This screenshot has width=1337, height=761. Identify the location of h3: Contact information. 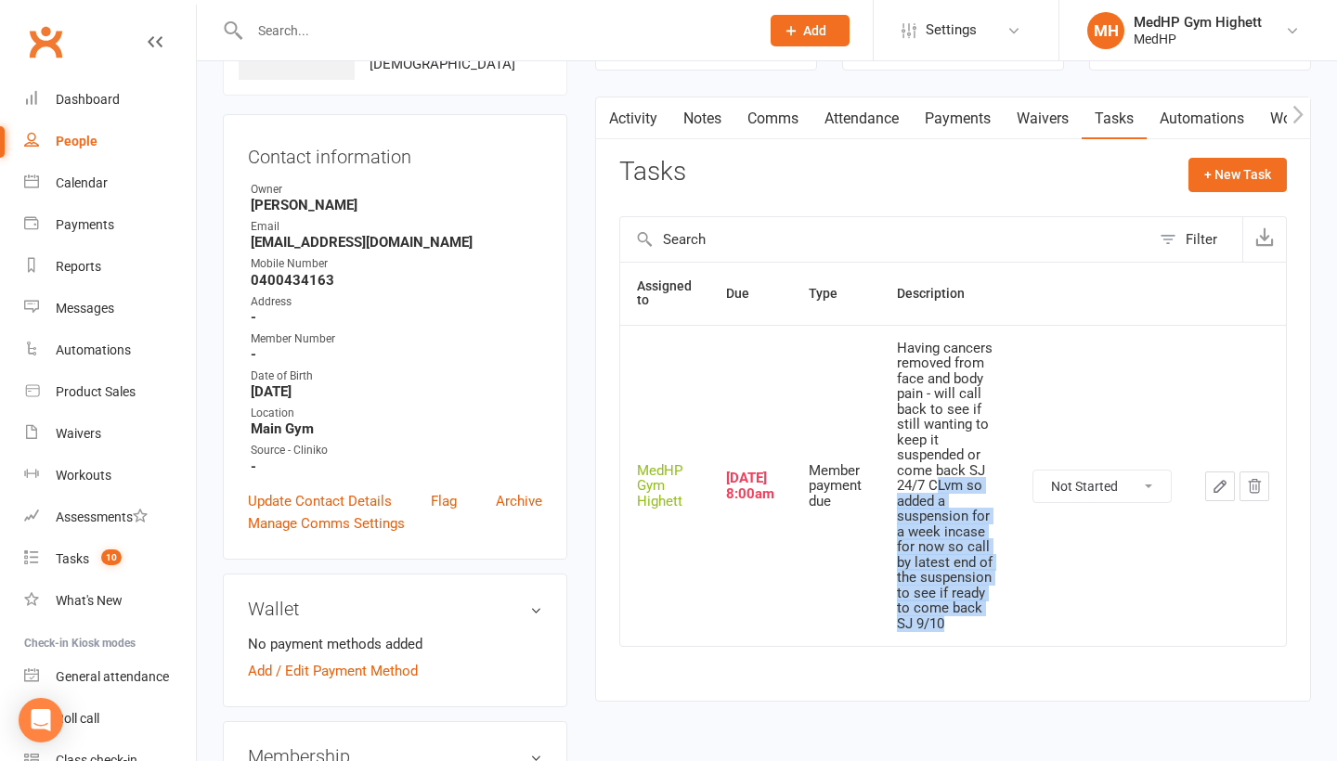
(395, 153).